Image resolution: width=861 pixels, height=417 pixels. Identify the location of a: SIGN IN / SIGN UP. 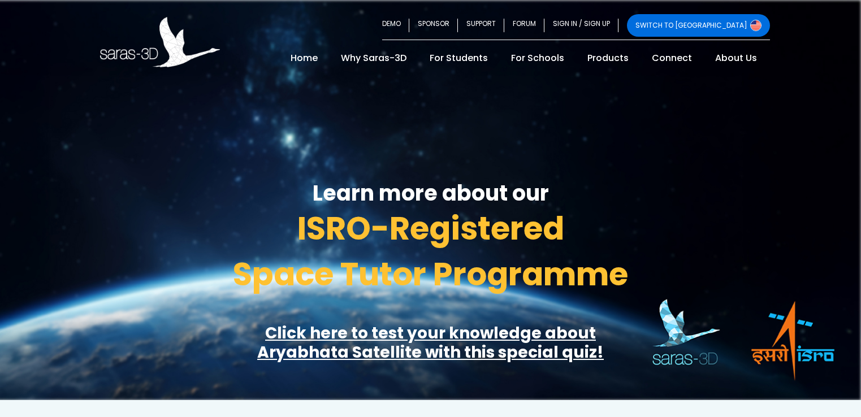
(581, 25).